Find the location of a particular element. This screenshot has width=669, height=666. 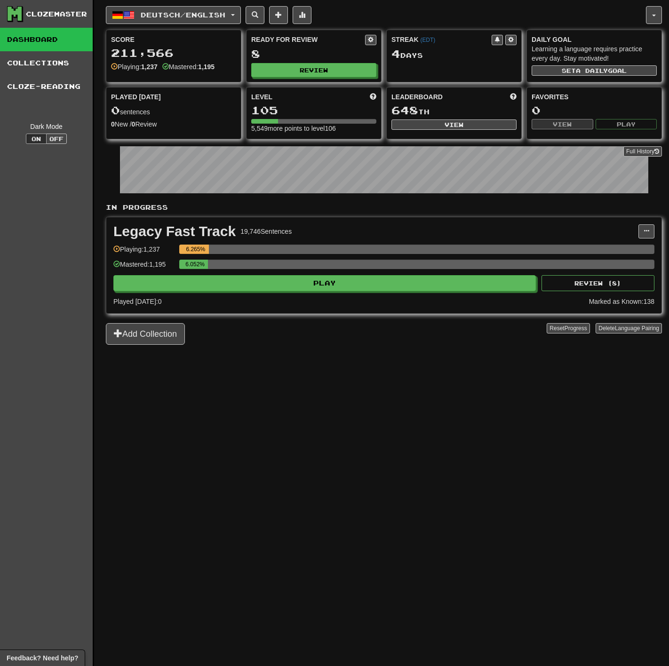

div: th is located at coordinates (454, 111).